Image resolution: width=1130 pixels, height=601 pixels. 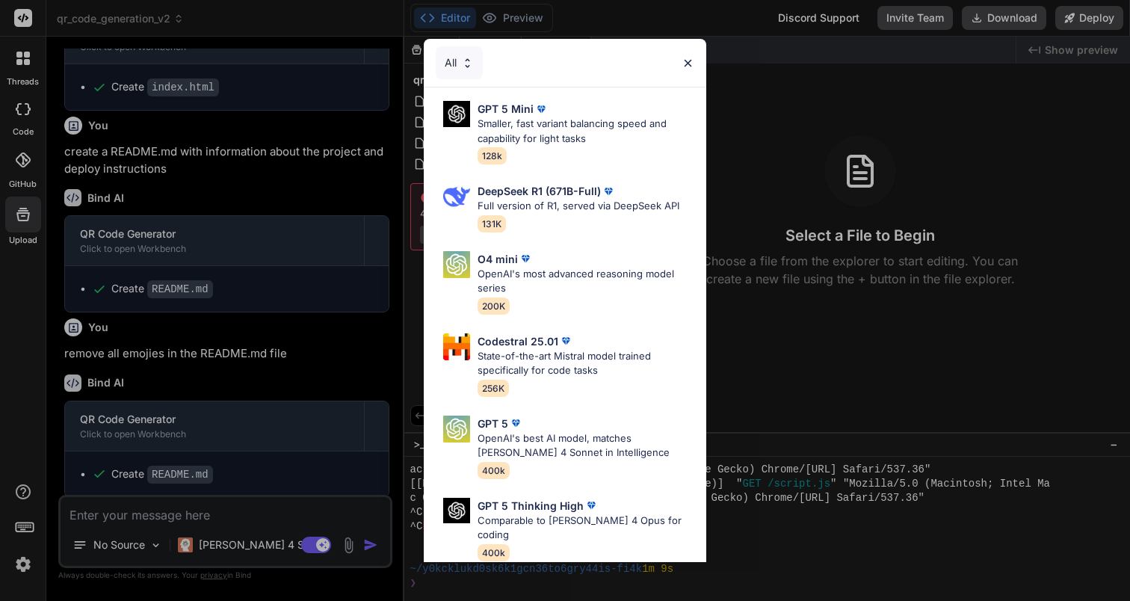 I want to click on img: close, so click(x=687, y=63).